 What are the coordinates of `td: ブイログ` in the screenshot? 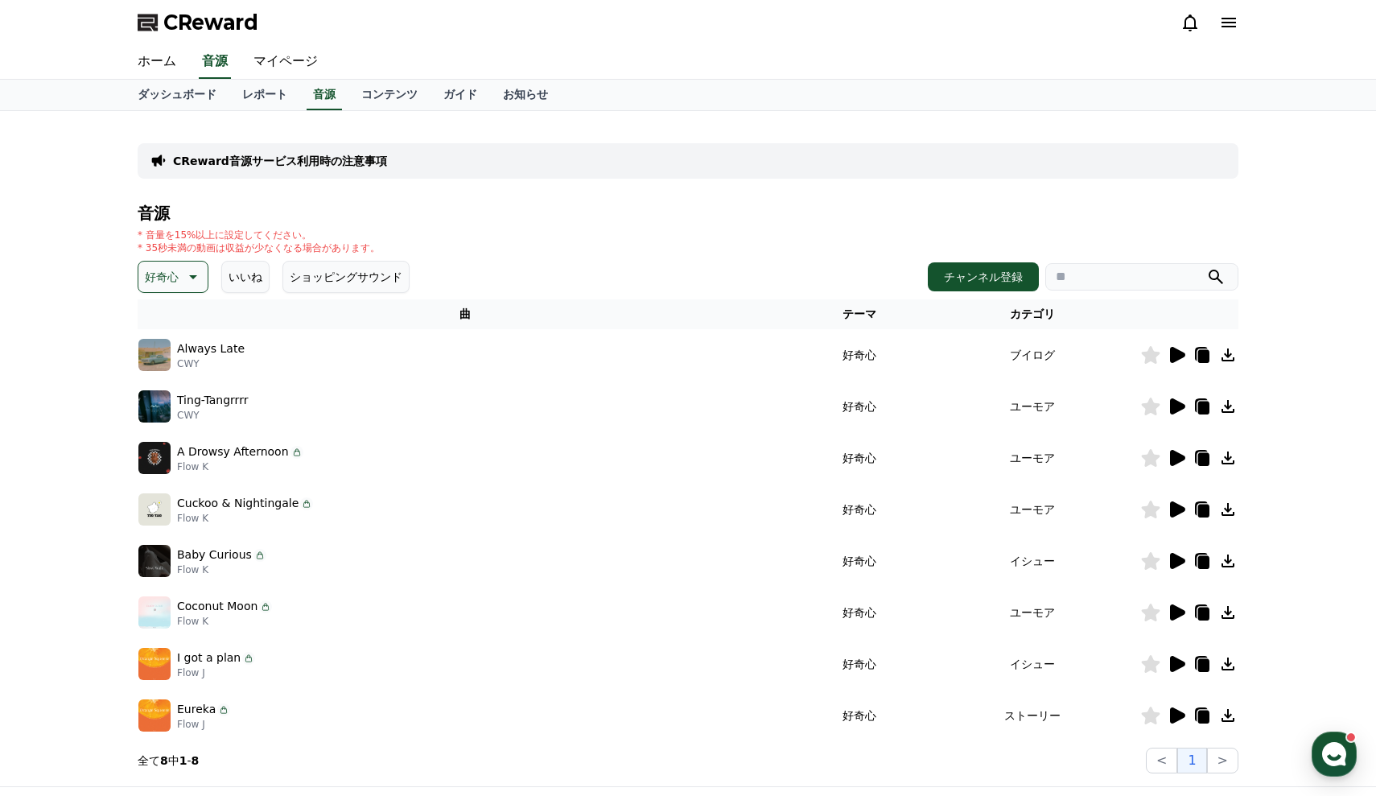 It's located at (1032, 355).